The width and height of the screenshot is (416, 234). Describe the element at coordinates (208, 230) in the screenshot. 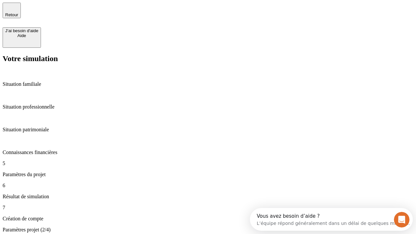

I see `p: Paramètres projet (2/4)` at that location.